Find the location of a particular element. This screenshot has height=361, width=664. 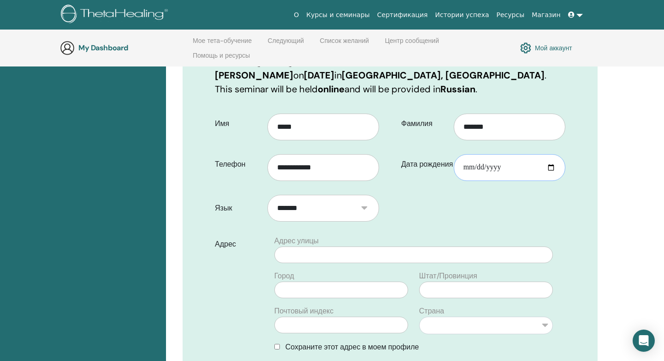

label: Язык is located at coordinates (238, 208).